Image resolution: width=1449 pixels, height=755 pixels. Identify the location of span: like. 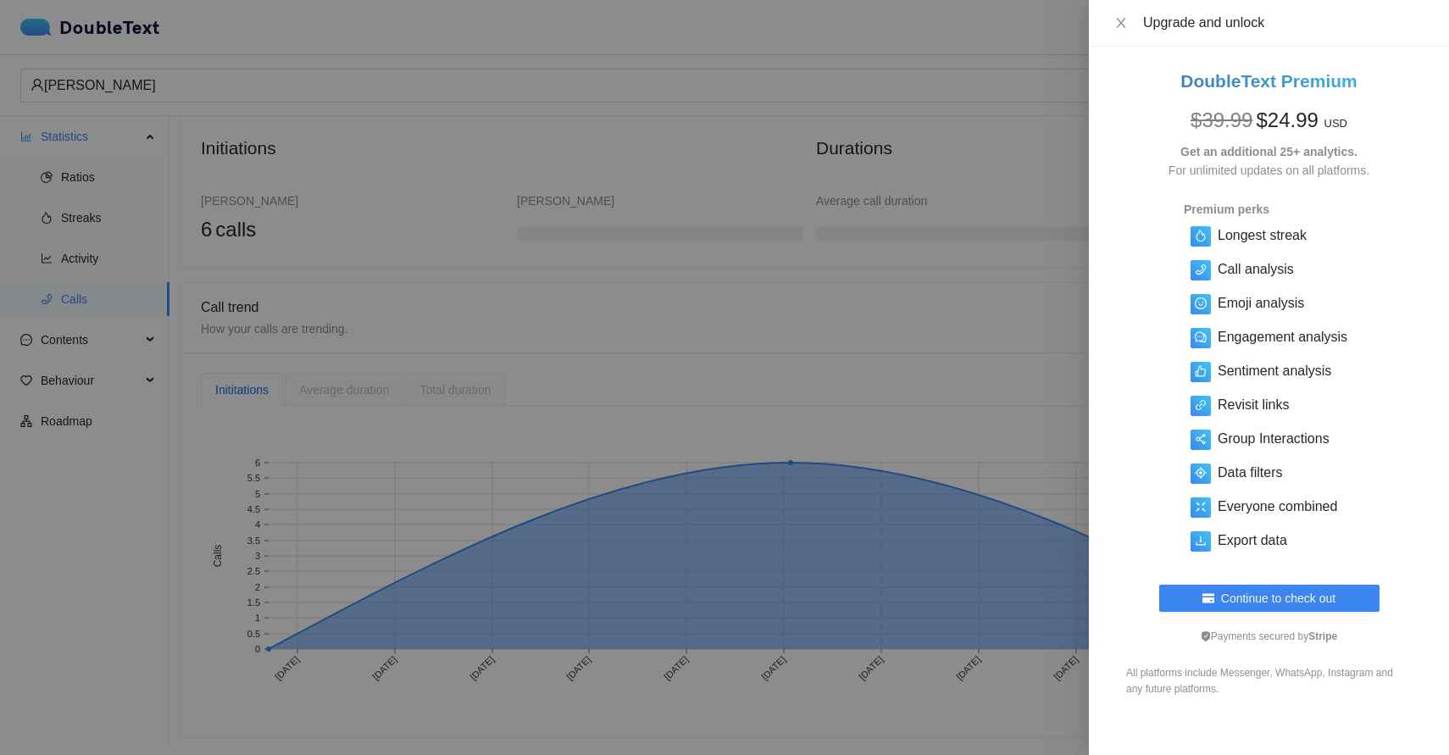
(1201, 371).